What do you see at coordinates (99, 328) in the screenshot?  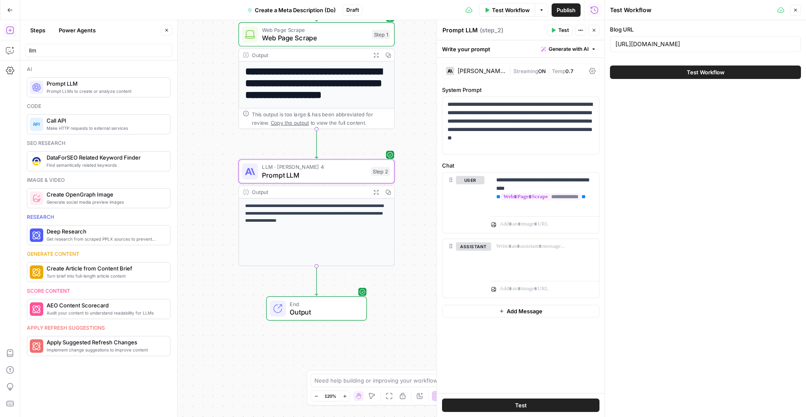 I see `div: Apply refresh suggestions` at bounding box center [99, 328].